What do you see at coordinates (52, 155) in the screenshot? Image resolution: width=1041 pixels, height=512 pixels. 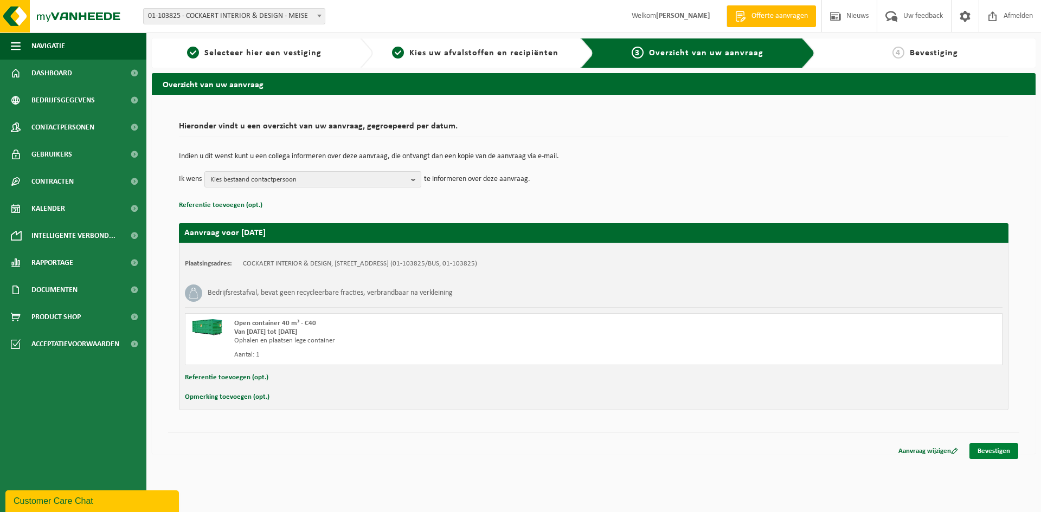 I see `span: Gebruikers` at bounding box center [52, 155].